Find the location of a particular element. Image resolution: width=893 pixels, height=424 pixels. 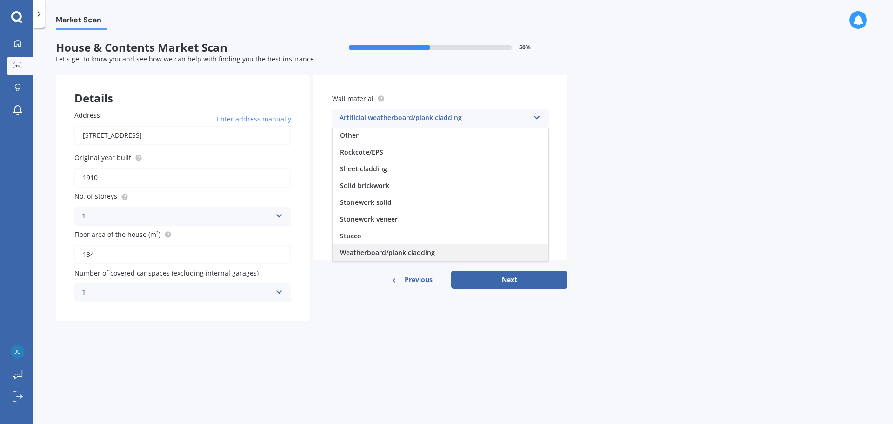

span: Floor area of the house (m²) is located at coordinates (117, 234).